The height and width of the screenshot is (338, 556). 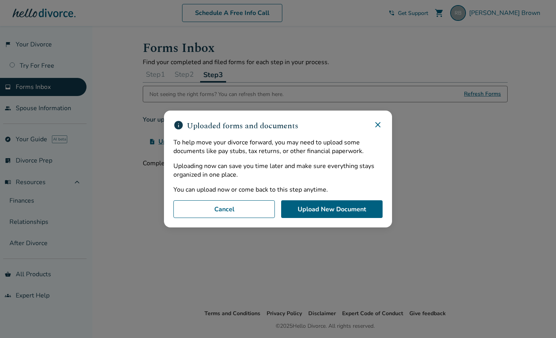 I want to click on p: You can upload now or come back to this step anytime., so click(x=278, y=189).